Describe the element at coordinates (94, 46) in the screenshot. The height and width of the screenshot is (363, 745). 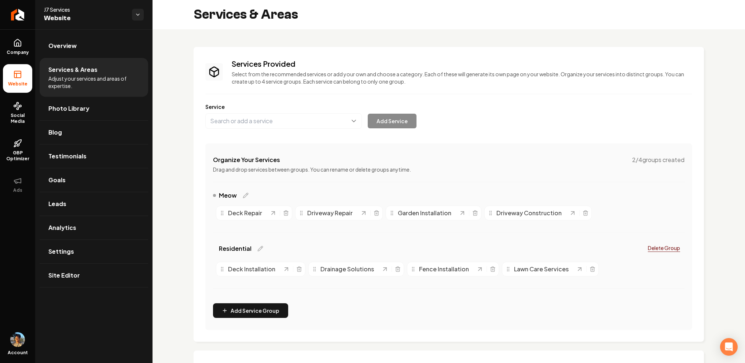
I see `a: Overview` at that location.